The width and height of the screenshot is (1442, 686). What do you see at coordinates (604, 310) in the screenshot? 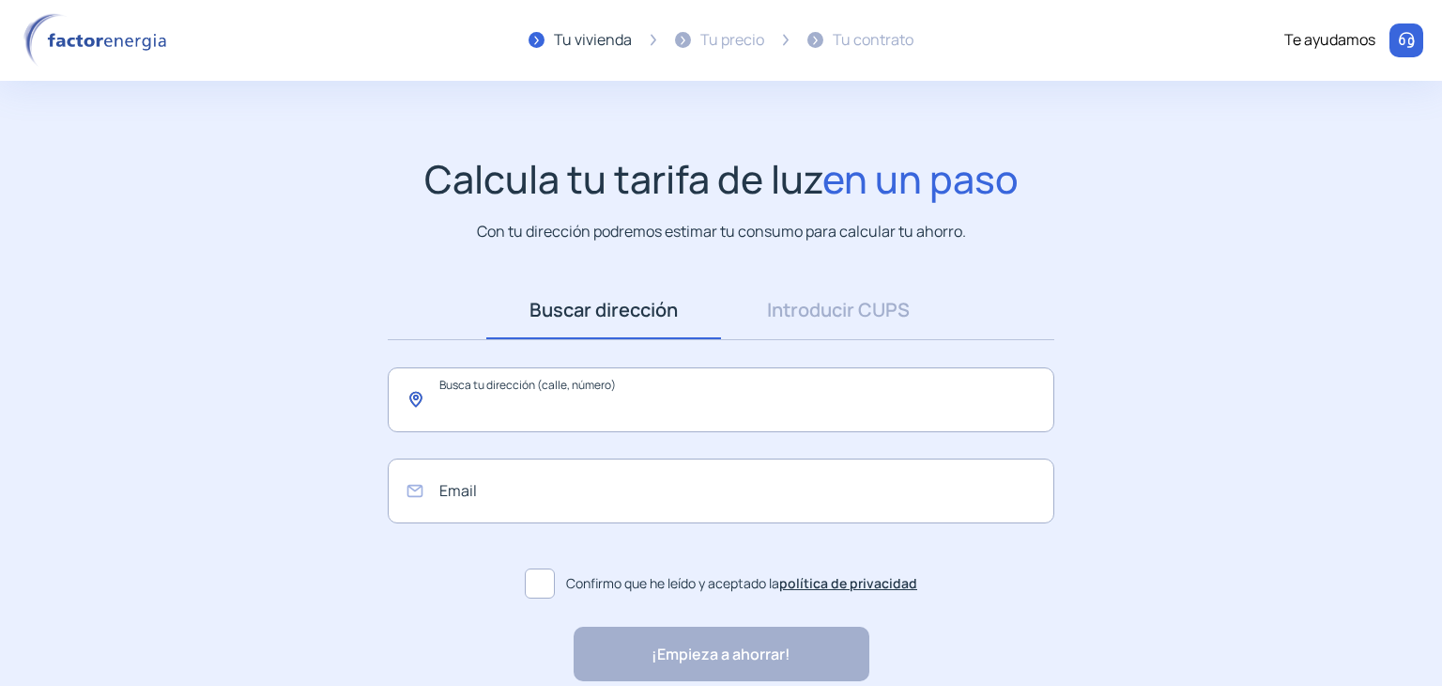
I see `a: Buscar dirección` at bounding box center [604, 310].